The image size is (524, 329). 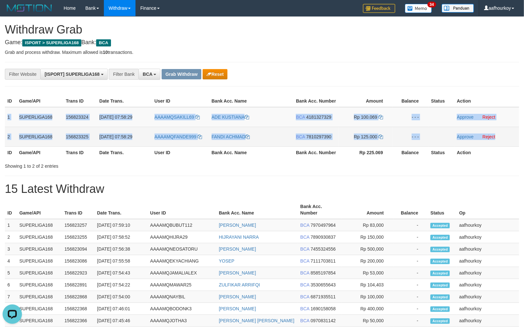 What do you see at coordinates (323, 285) in the screenshot?
I see `span: Copy 3530655643 to clipboard` at bounding box center [323, 285].